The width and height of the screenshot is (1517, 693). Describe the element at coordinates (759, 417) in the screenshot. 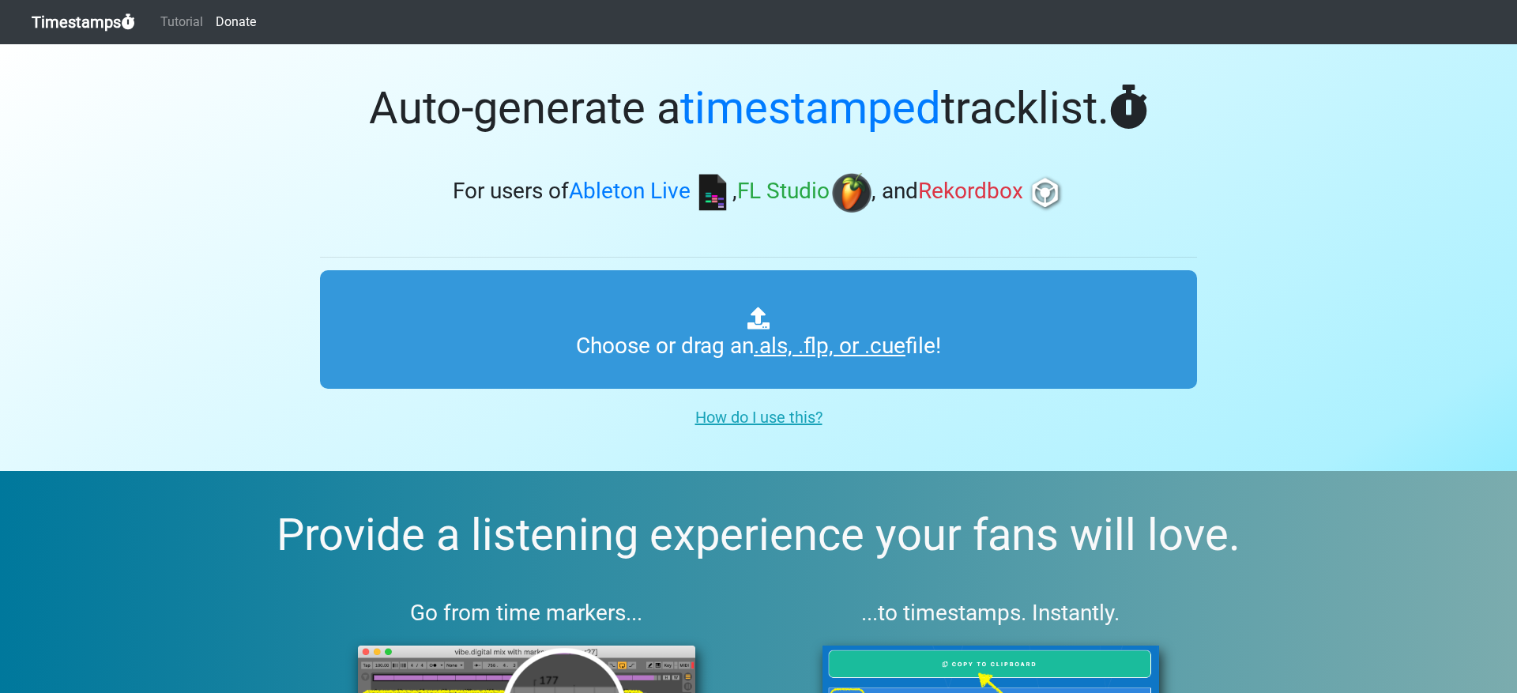

I see `u: How do I use this?` at that location.